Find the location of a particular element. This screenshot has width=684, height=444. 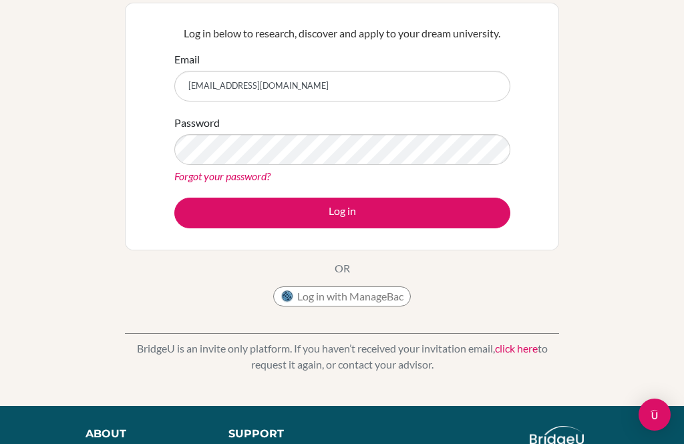

a: click here is located at coordinates (516, 348).